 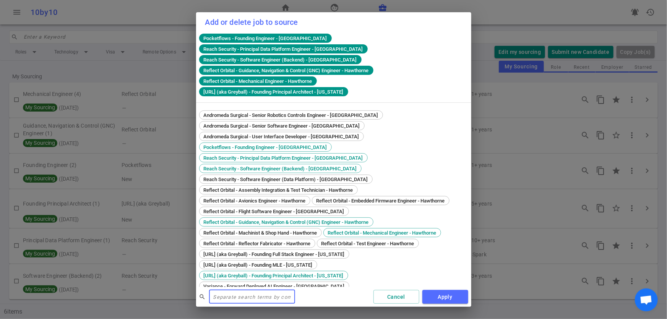 What do you see at coordinates (397, 297) in the screenshot?
I see `button: Cancel` at bounding box center [397, 297].